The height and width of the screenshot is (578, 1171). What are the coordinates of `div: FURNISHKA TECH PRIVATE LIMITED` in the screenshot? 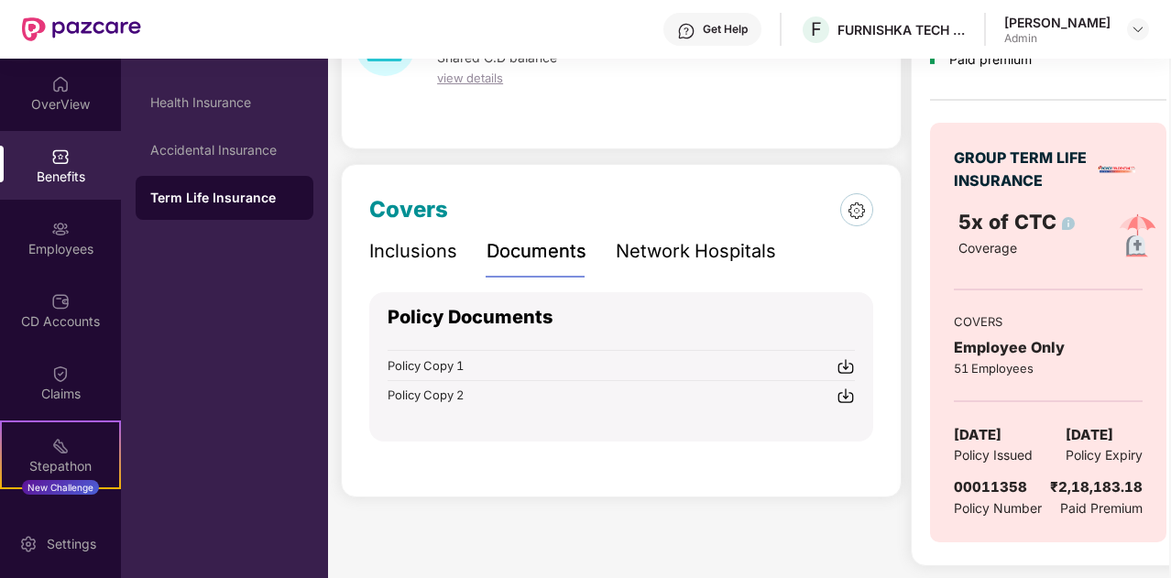 It's located at (901, 29).